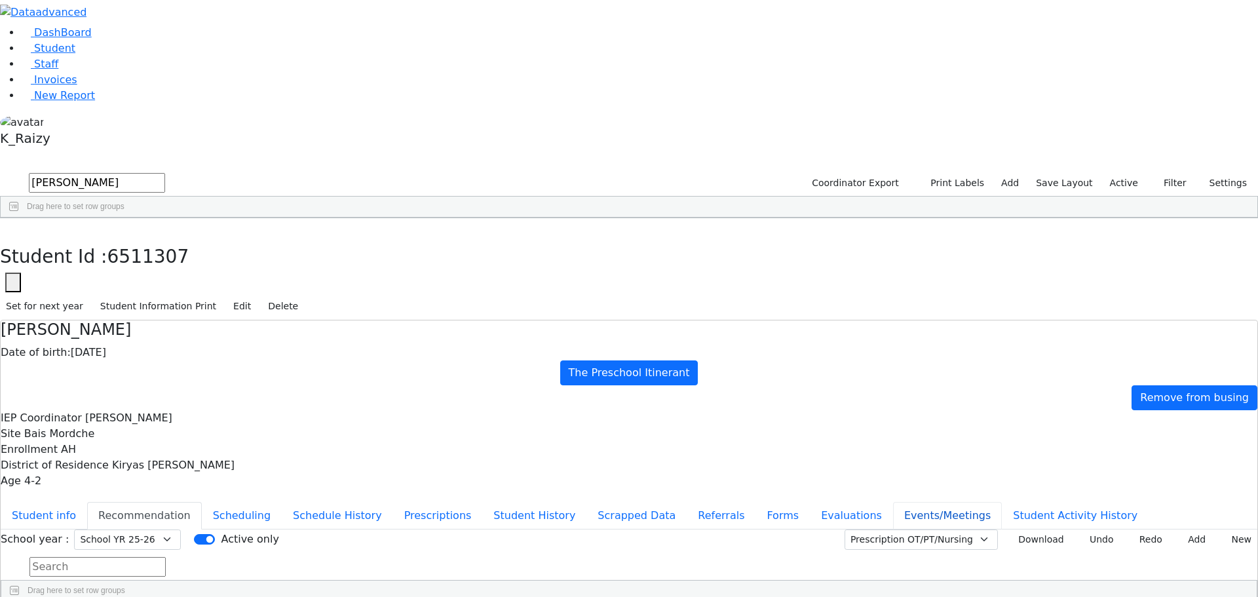  What do you see at coordinates (63, 32) in the screenshot?
I see `span: DashBoard` at bounding box center [63, 32].